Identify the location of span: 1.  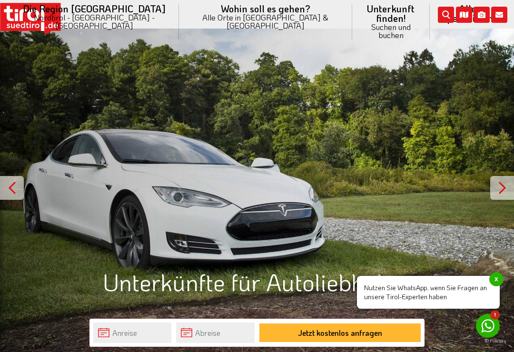
(495, 315).